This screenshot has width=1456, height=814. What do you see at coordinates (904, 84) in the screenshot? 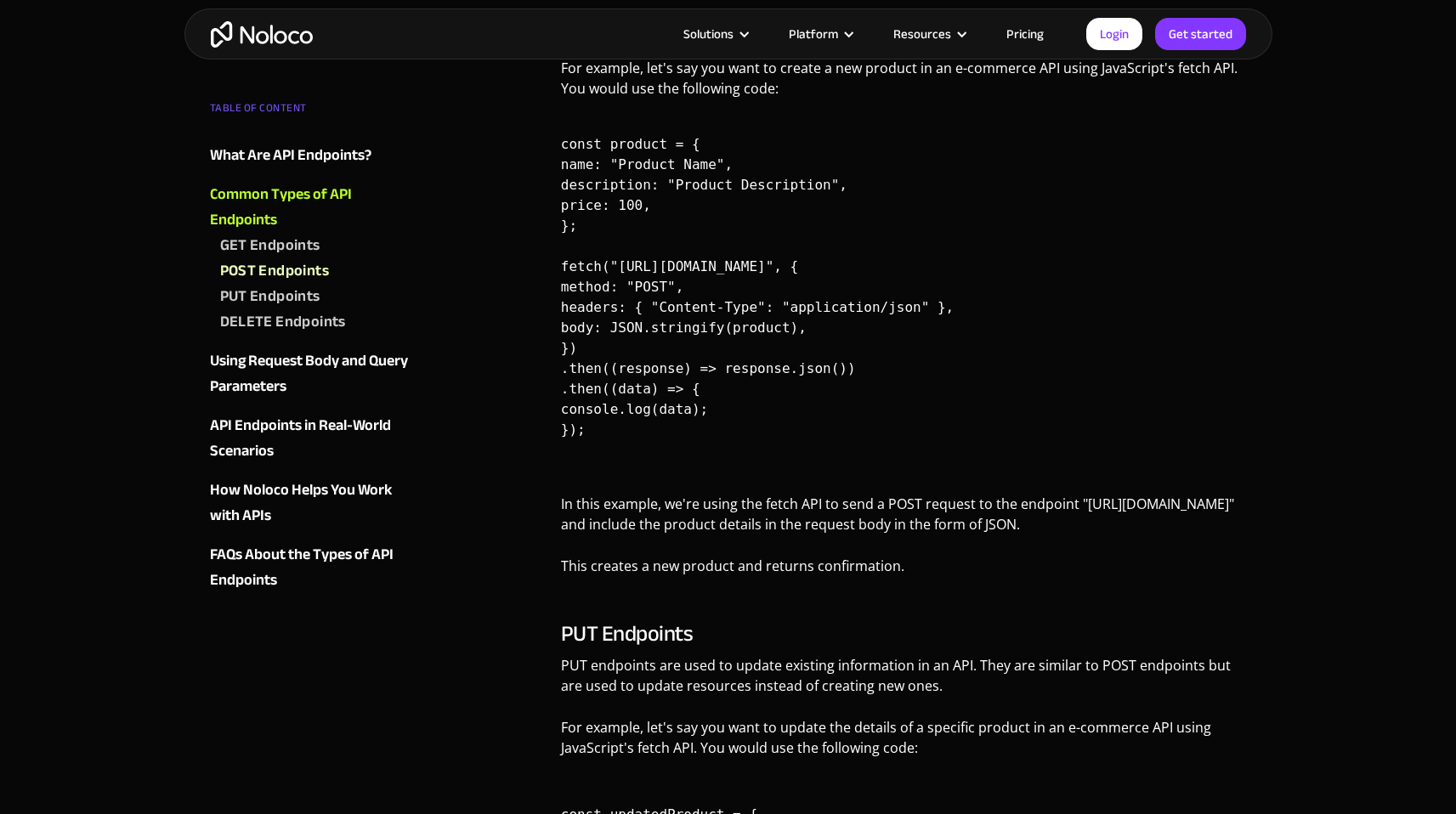
I see `p: For example, let's say you want to create a new product in an e-commerce API using JavaScript's f...` at bounding box center [904, 84].